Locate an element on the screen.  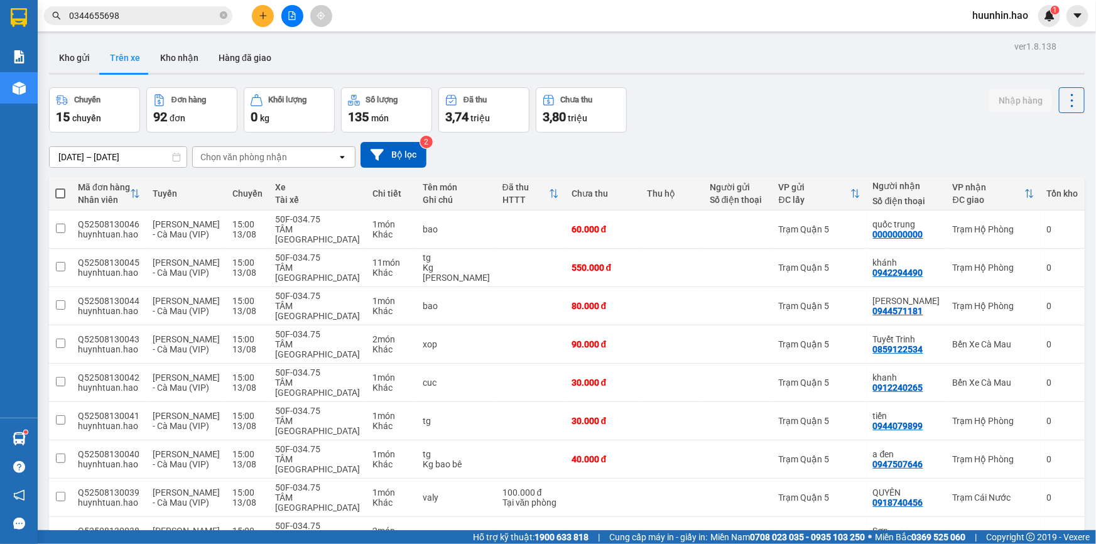
div: 0942294490 is located at coordinates (898, 272).